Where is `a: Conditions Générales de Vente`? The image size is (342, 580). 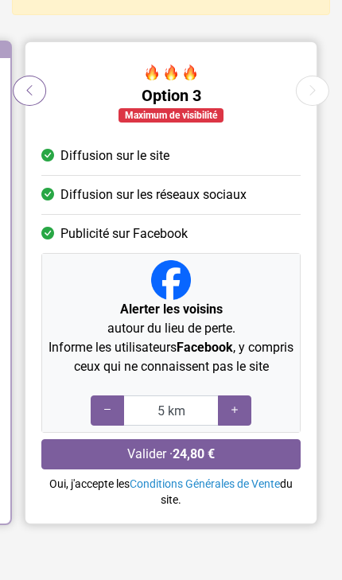
a: Conditions Générales de Vente is located at coordinates (204, 483).